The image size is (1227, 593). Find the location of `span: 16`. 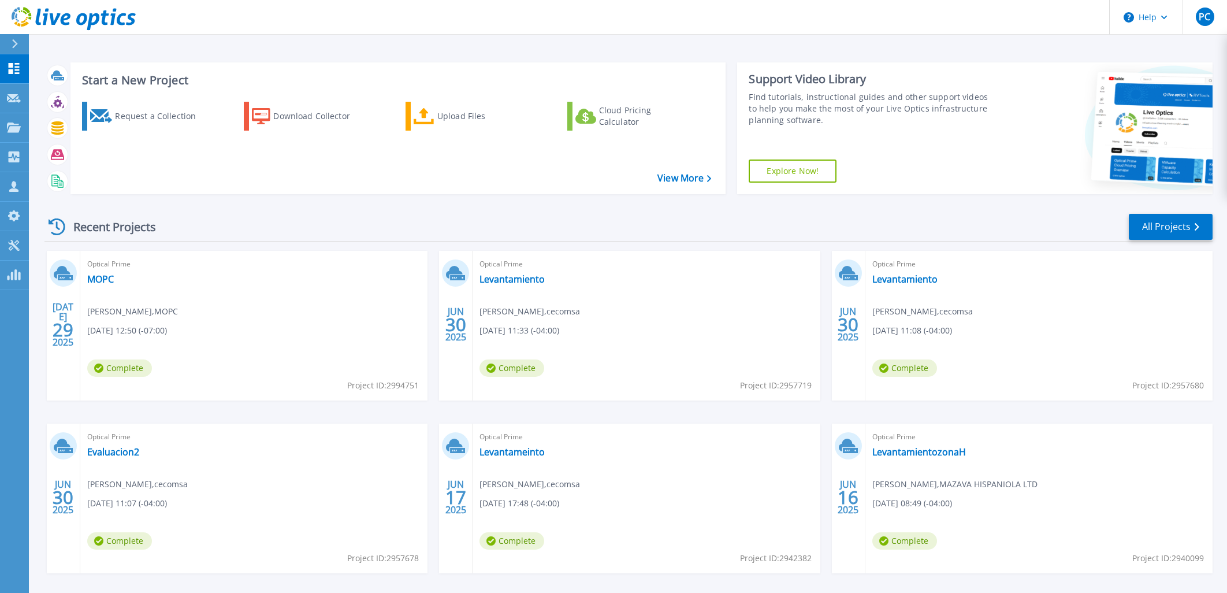

span: 16 is located at coordinates (848, 497).